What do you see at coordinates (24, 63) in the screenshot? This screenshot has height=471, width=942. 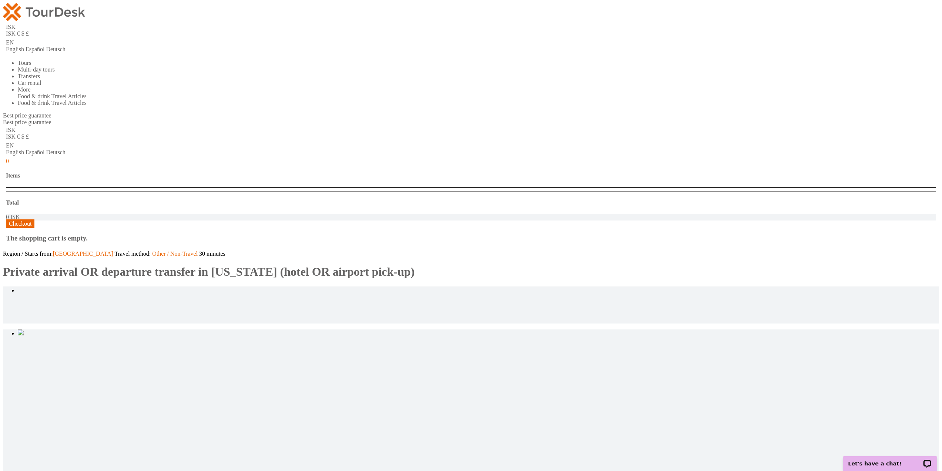 I see `a: Tours` at bounding box center [24, 63].